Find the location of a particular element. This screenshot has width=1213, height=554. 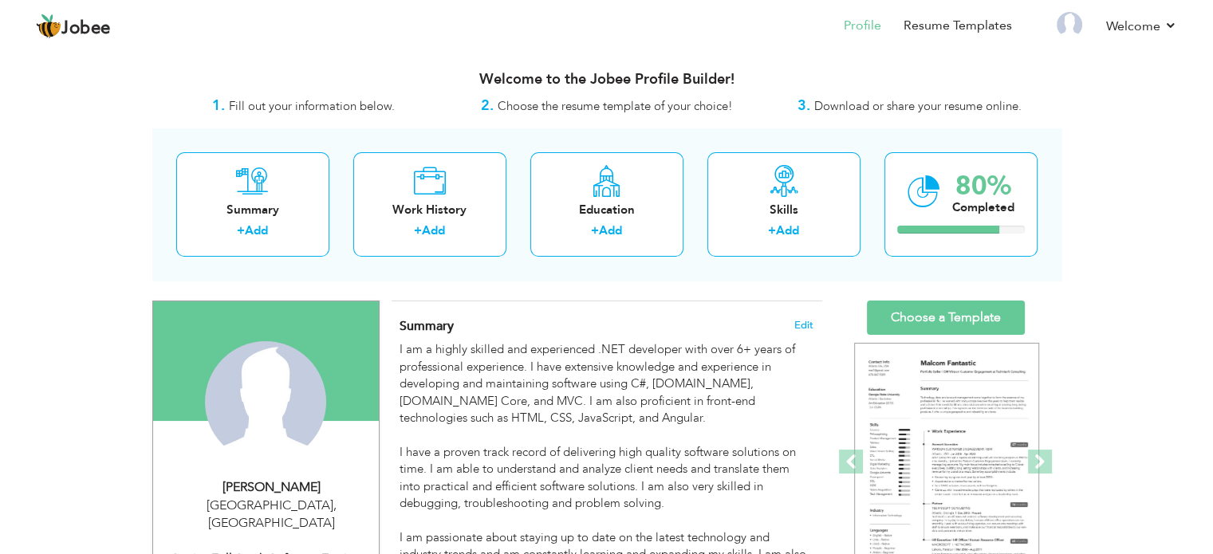

strong: 3. is located at coordinates (804, 105).